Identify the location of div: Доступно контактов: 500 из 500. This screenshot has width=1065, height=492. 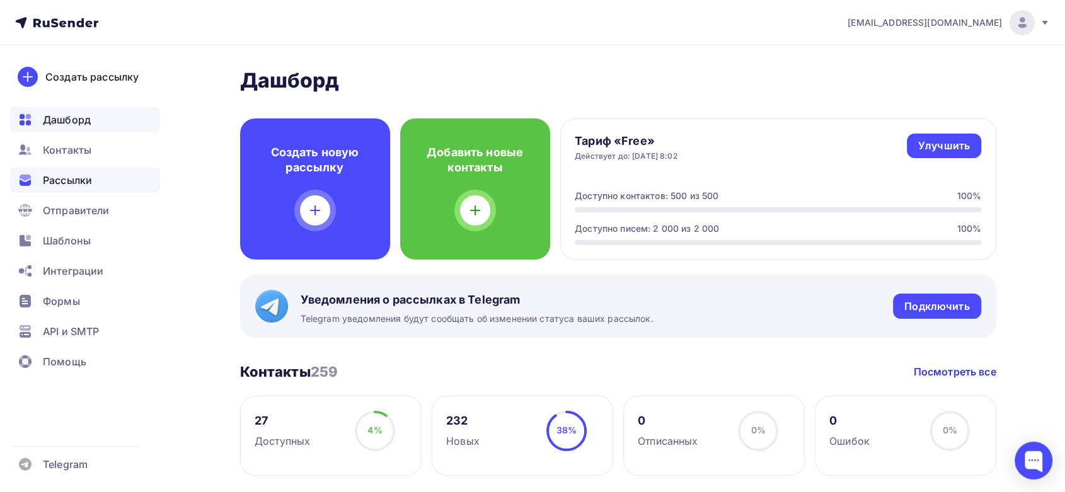
(647, 196).